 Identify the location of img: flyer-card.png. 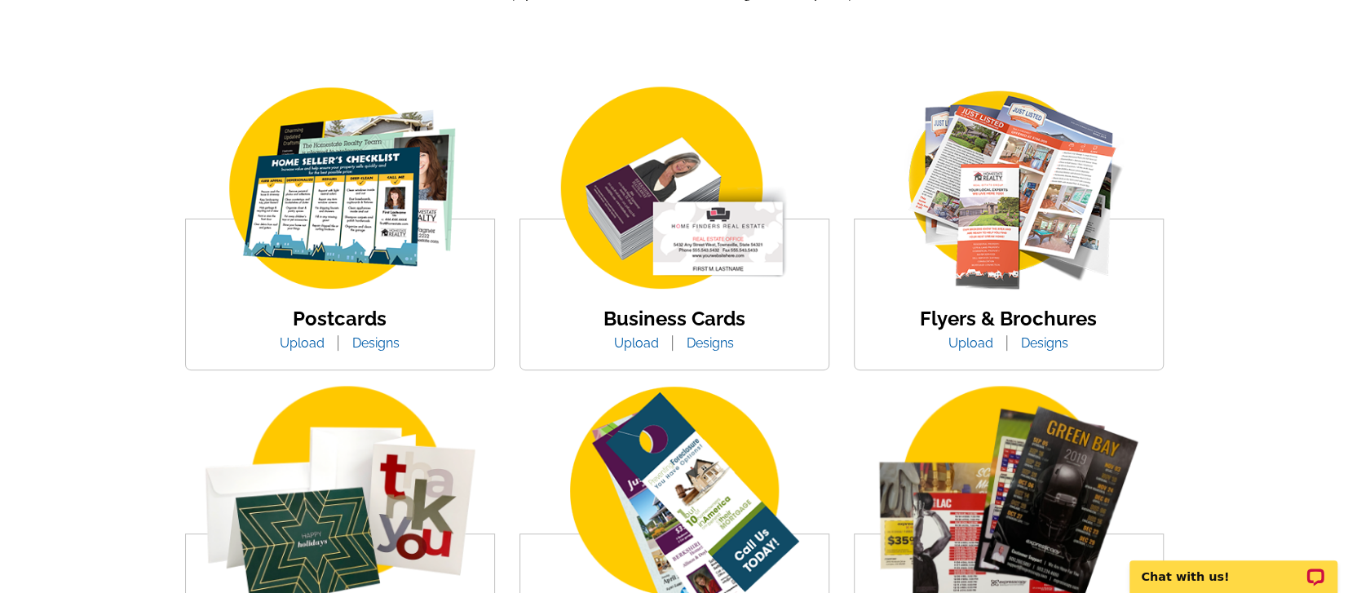
(1009, 189).